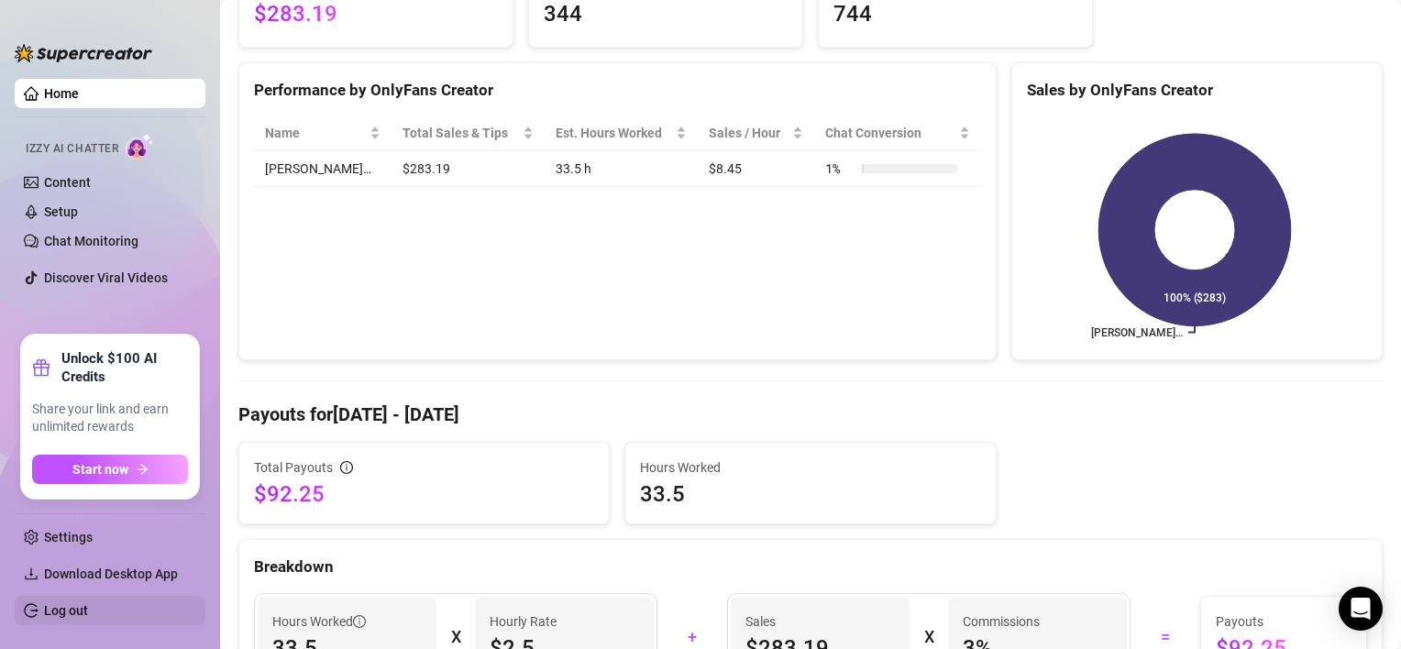 The height and width of the screenshot is (649, 1401). I want to click on div: Performance by OnlyFans Creator, so click(617, 90).